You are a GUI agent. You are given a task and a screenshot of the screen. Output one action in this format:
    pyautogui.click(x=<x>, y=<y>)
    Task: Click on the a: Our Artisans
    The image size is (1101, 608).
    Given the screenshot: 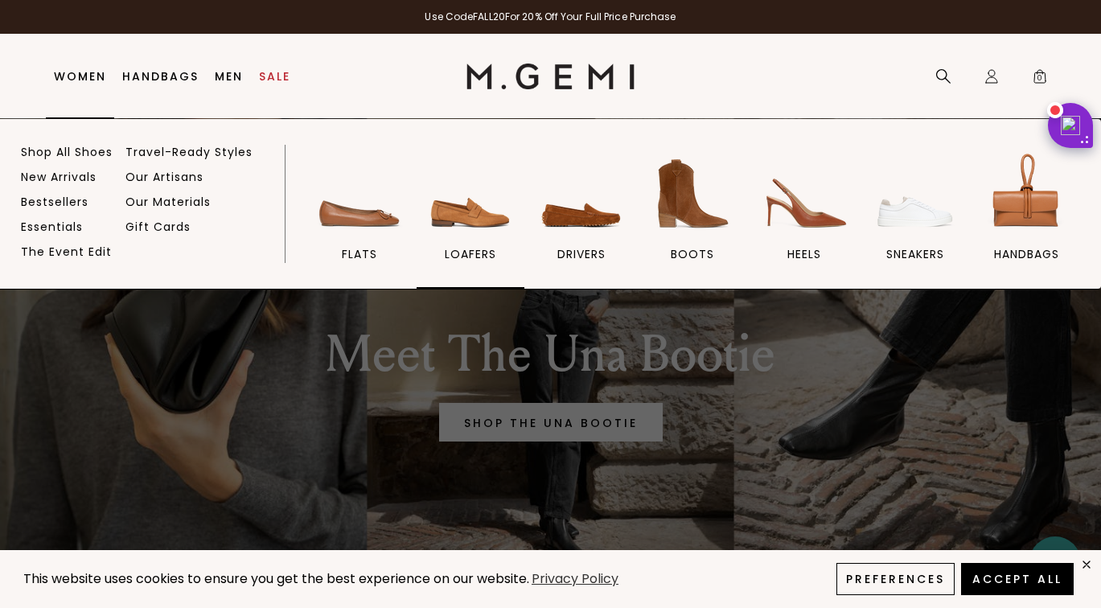 What is the action you would take?
    pyautogui.click(x=164, y=177)
    